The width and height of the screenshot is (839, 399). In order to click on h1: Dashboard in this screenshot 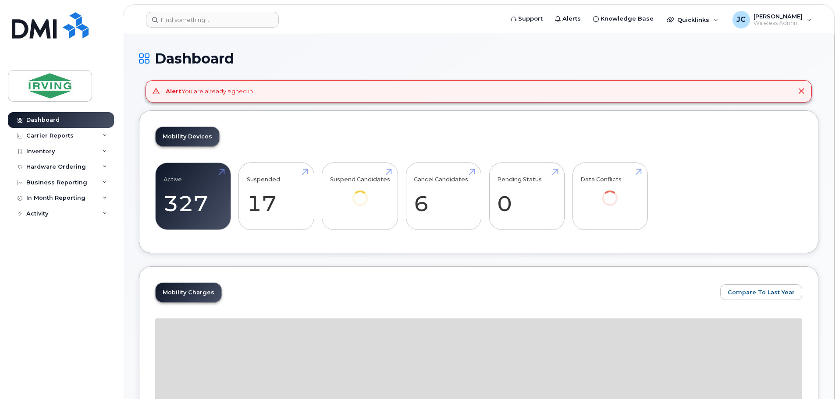, I will do `click(479, 58)`.